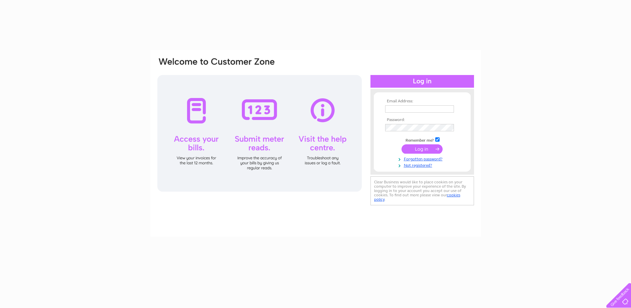 This screenshot has height=308, width=631. What do you see at coordinates (422, 149) in the screenshot?
I see `input: Submit` at bounding box center [422, 149].